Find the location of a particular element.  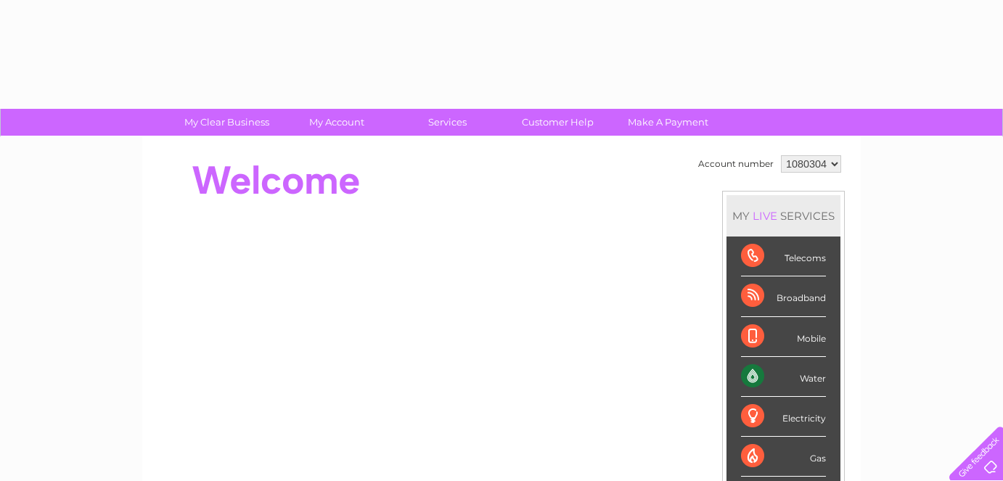

div: MY SERVICES is located at coordinates (783, 216).